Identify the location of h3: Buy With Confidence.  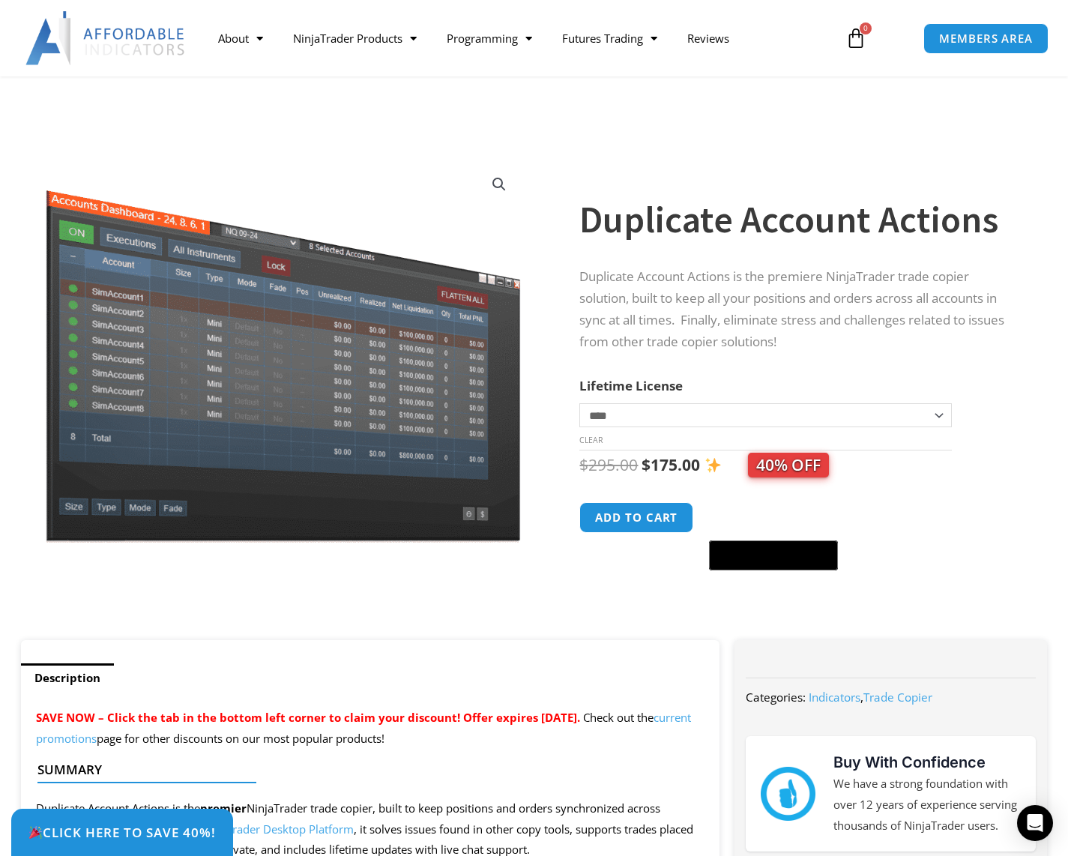
(927, 762).